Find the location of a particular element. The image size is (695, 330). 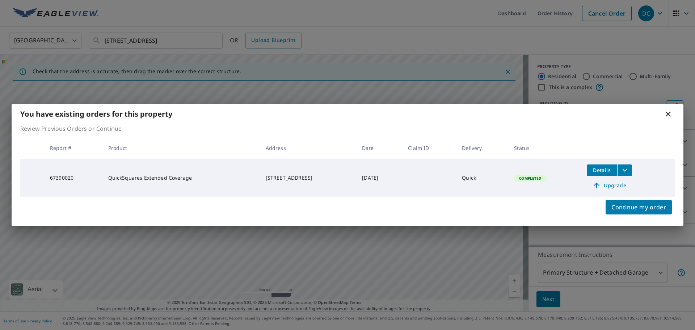

p: Review Previous Orders or Continue is located at coordinates (348, 129).